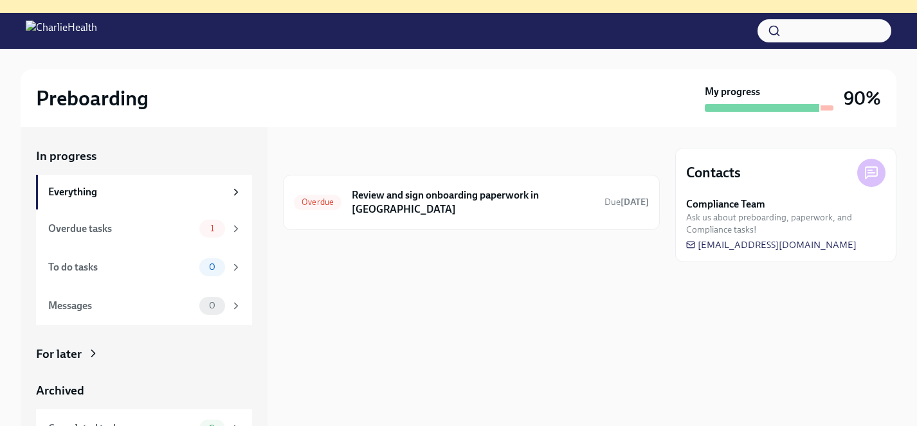 Image resolution: width=917 pixels, height=426 pixels. Describe the element at coordinates (725, 204) in the screenshot. I see `strong: Compliance Team` at that location.